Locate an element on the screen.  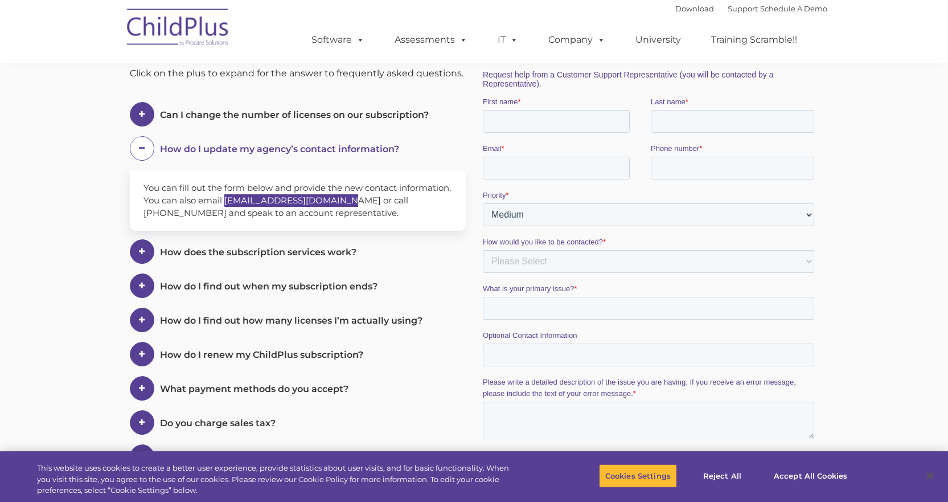
a: Assessments is located at coordinates (431, 40).